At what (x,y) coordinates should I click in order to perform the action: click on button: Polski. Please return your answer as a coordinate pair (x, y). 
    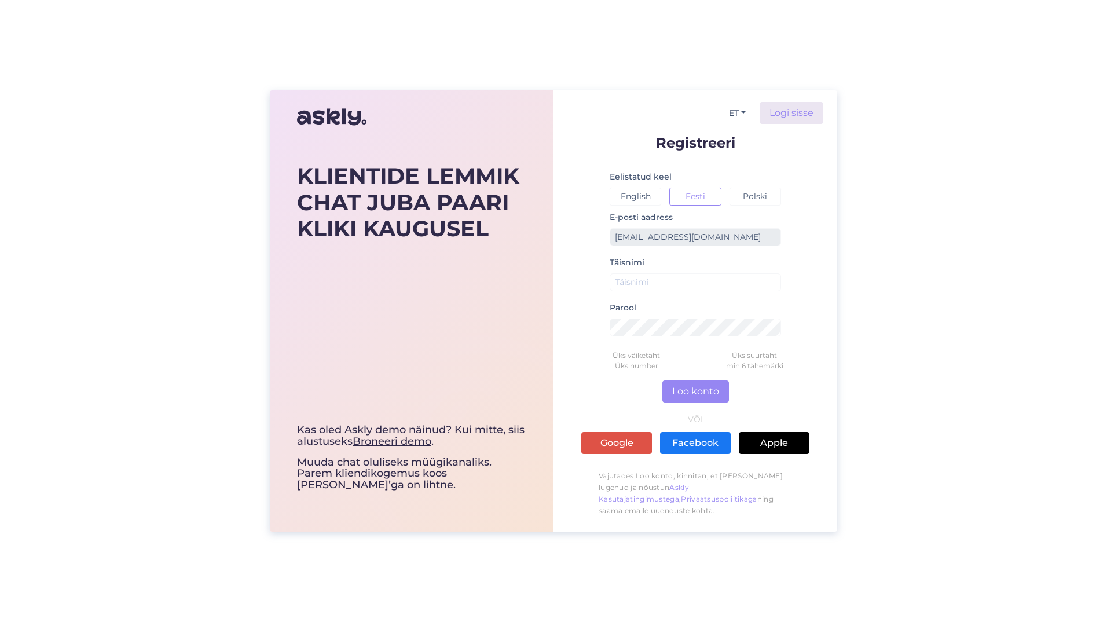
    Looking at the image, I should click on (755, 196).